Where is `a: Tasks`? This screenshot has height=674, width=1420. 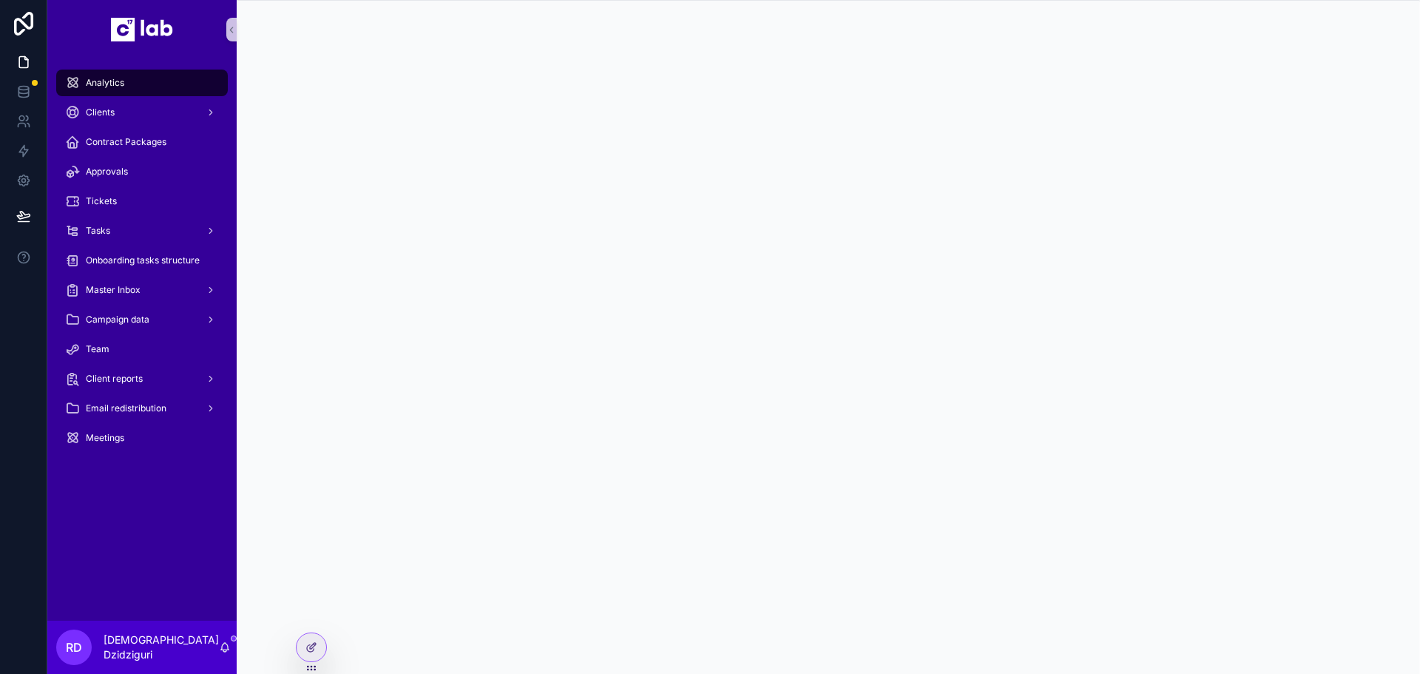
a: Tasks is located at coordinates (142, 231).